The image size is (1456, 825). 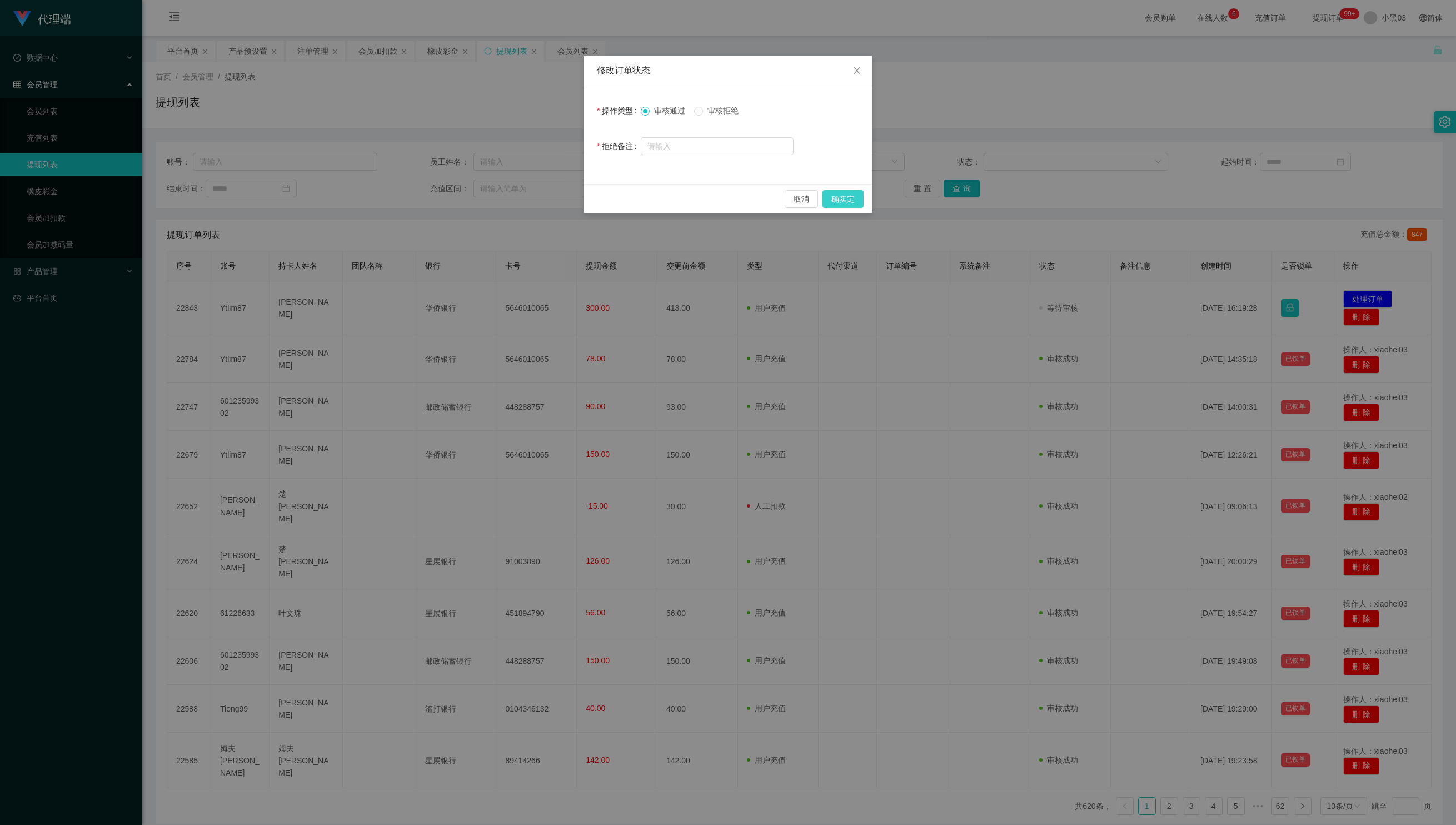 I want to click on font: 审核拒绝, so click(x=723, y=111).